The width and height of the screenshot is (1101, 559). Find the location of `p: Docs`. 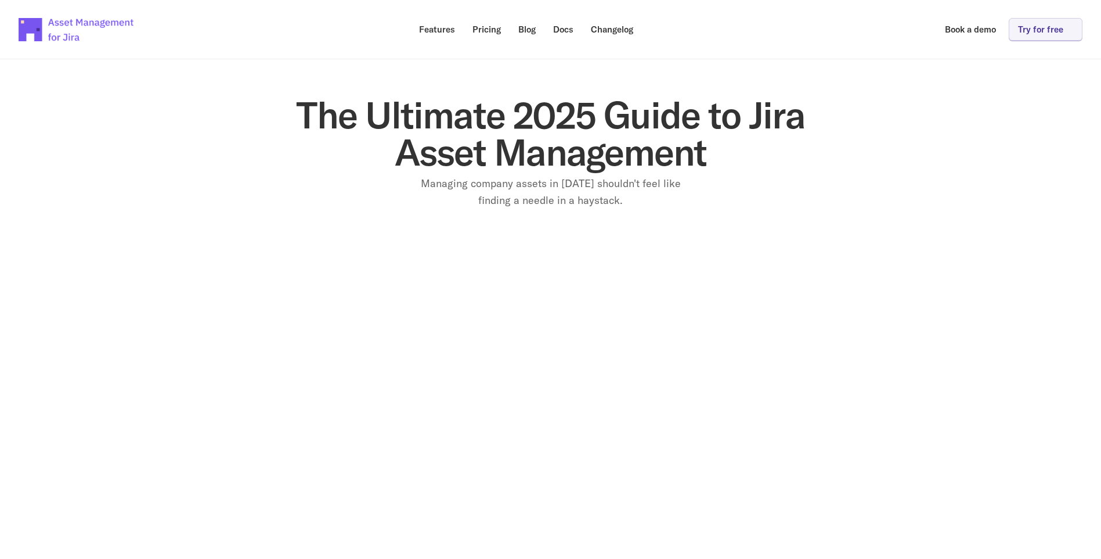

p: Docs is located at coordinates (563, 29).